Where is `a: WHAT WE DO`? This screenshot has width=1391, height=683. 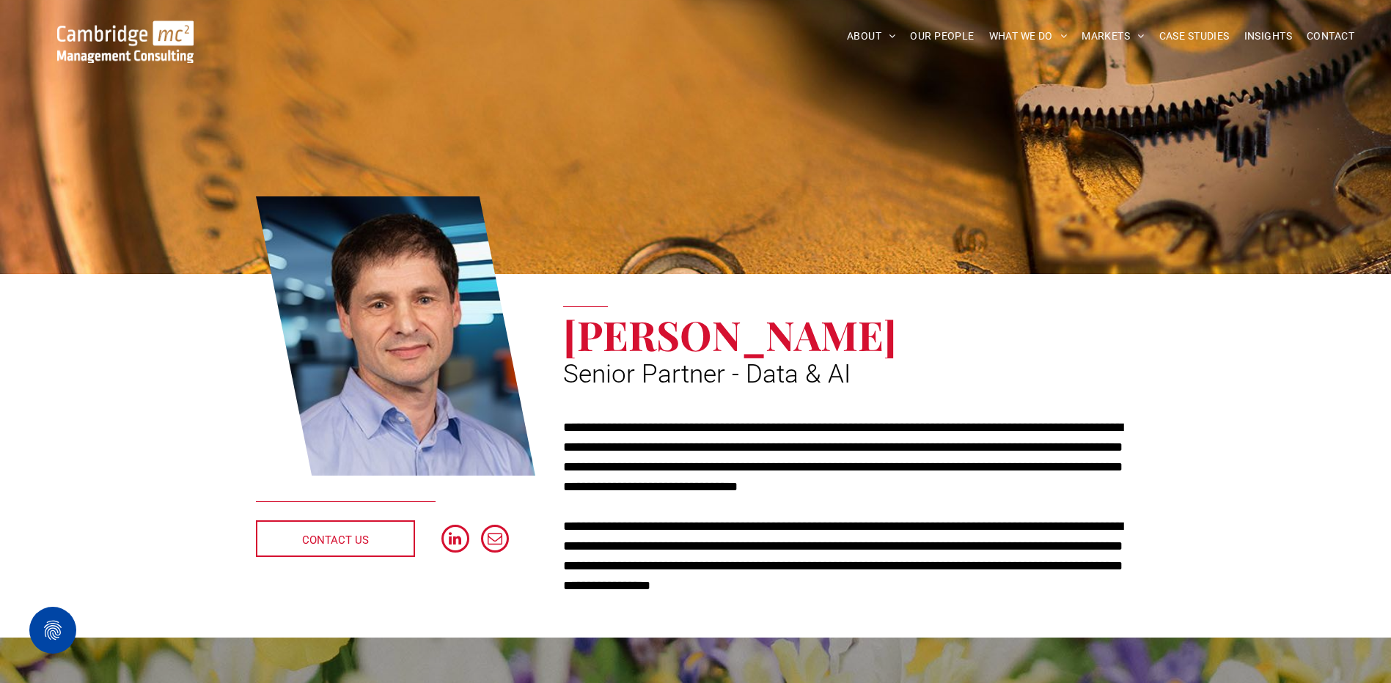
a: WHAT WE DO is located at coordinates (1028, 36).